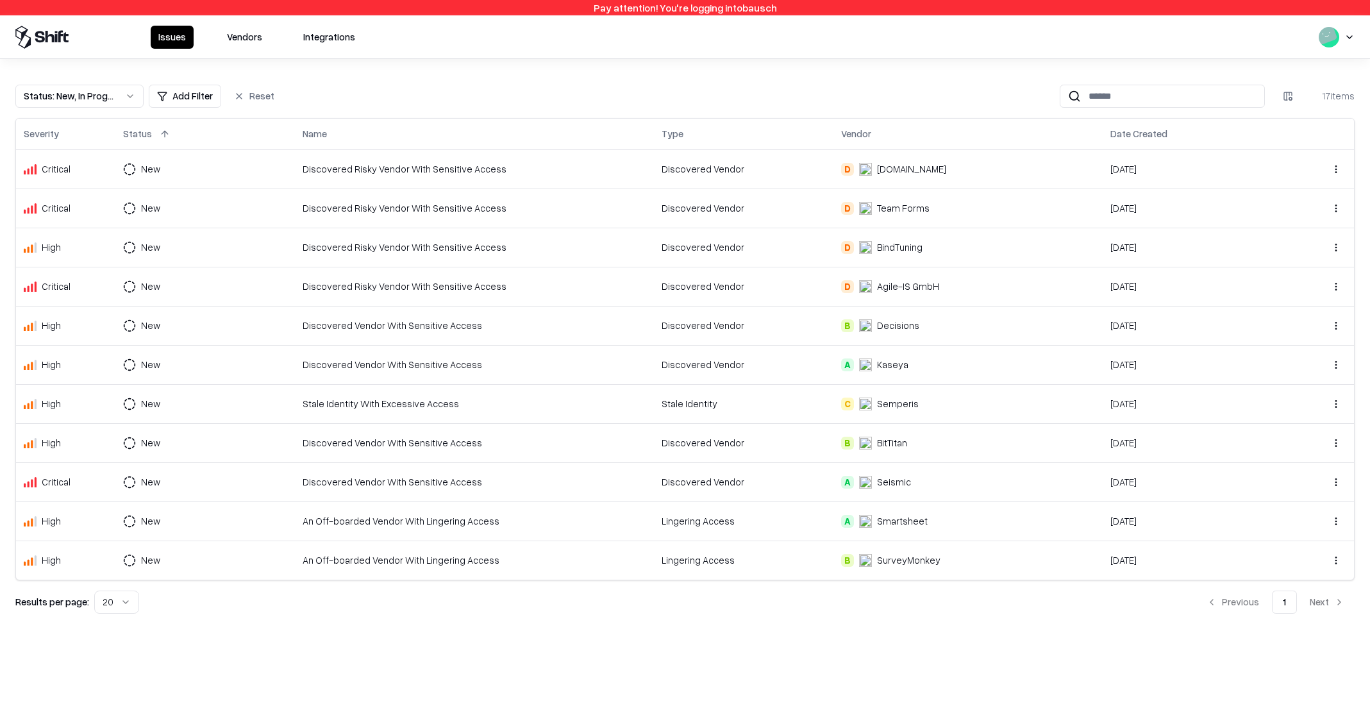  I want to click on img: Kaseya, so click(866, 365).